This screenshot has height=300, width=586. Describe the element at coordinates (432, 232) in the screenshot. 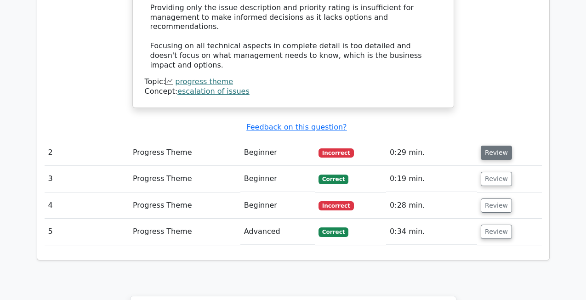

I see `td: 0:34 min.` at that location.